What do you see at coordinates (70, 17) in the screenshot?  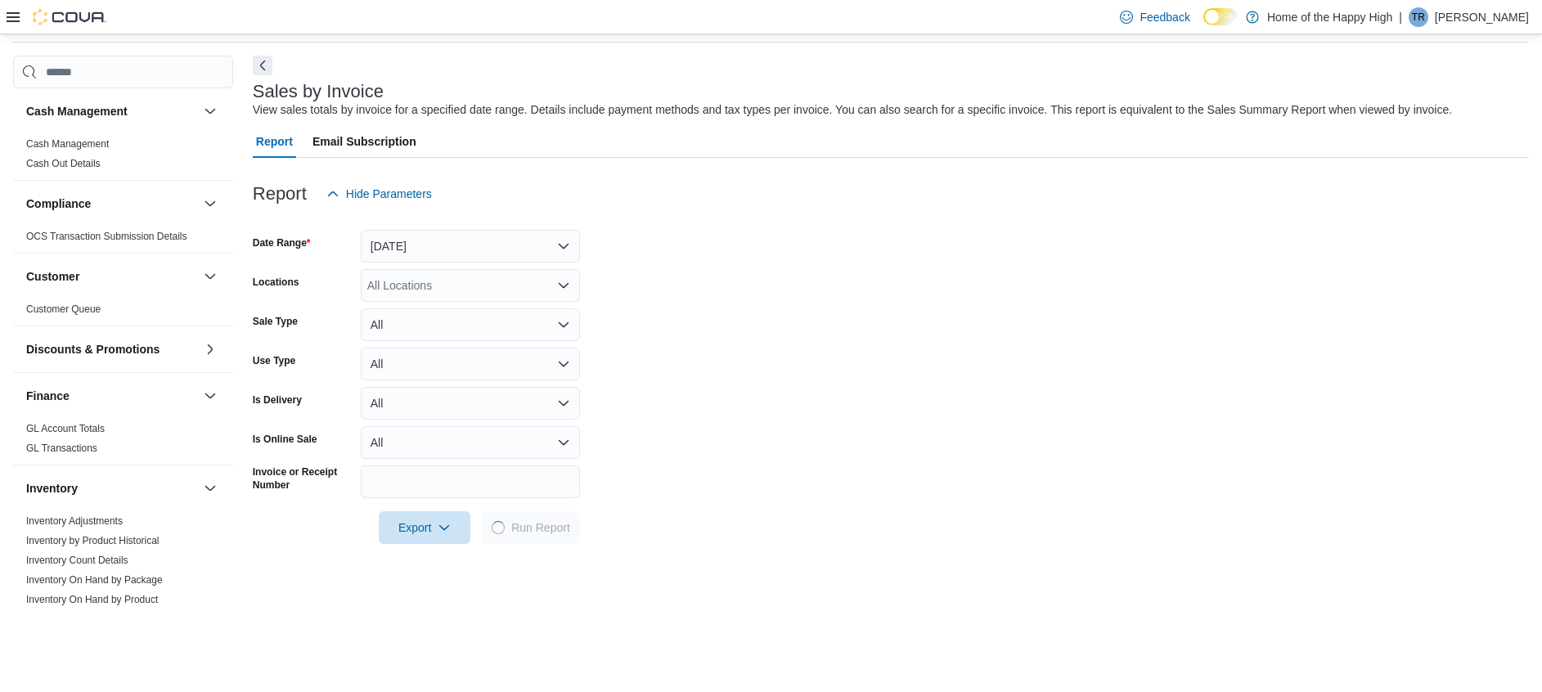 I see `img: Cova` at bounding box center [70, 17].